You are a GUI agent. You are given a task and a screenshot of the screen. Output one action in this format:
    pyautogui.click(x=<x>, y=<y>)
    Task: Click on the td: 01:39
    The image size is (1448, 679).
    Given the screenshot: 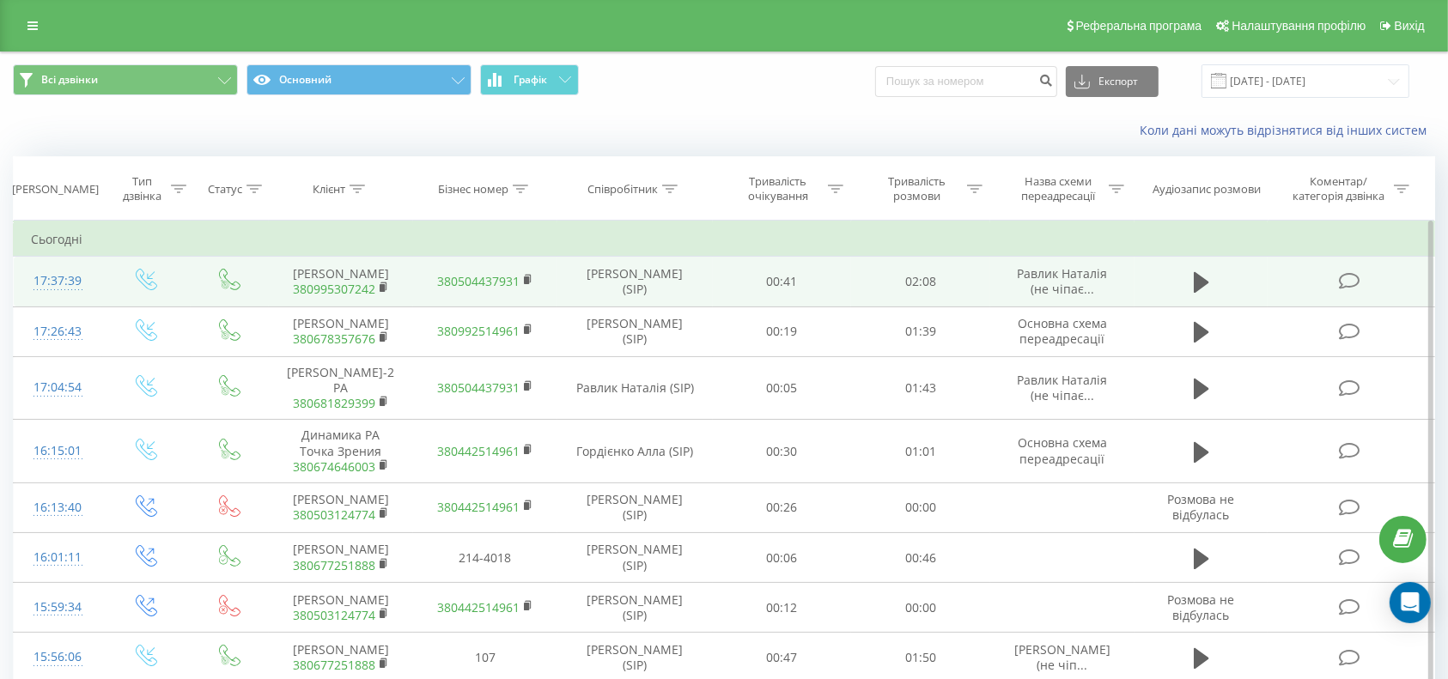 What is the action you would take?
    pyautogui.click(x=920, y=331)
    